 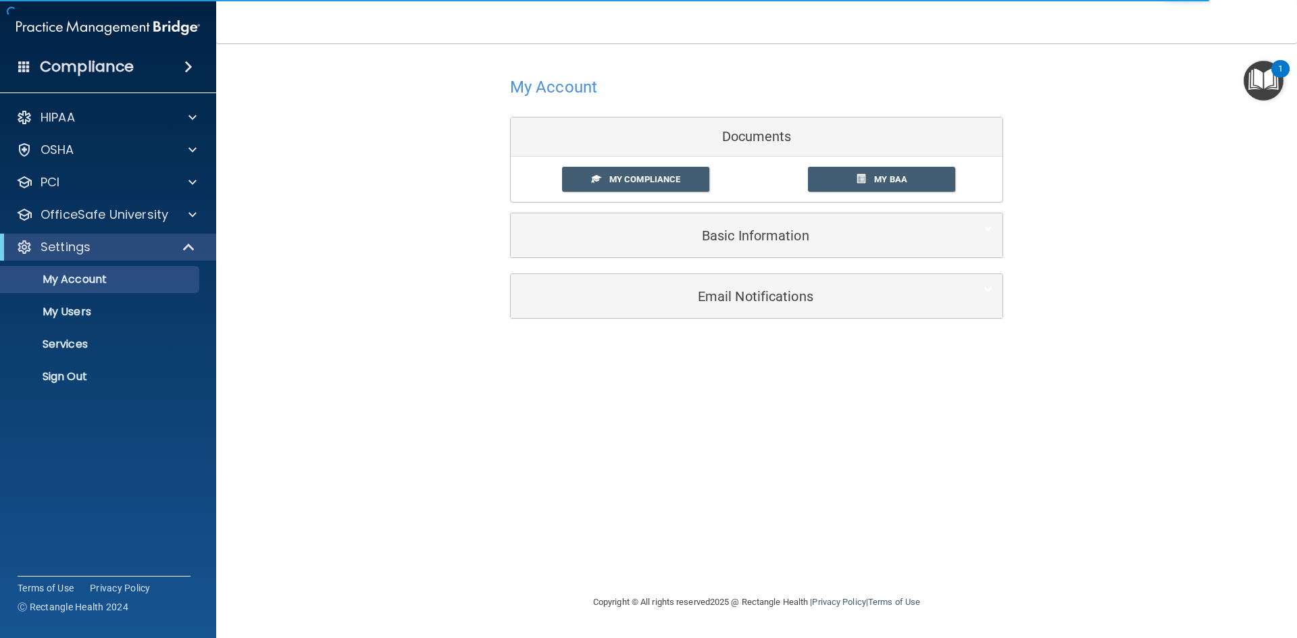 I want to click on a: PCI, so click(x=106, y=182).